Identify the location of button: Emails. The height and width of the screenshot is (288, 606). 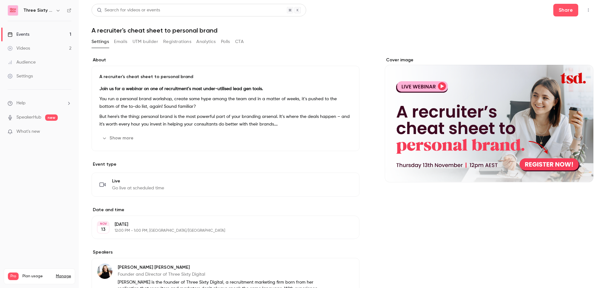
(121, 42).